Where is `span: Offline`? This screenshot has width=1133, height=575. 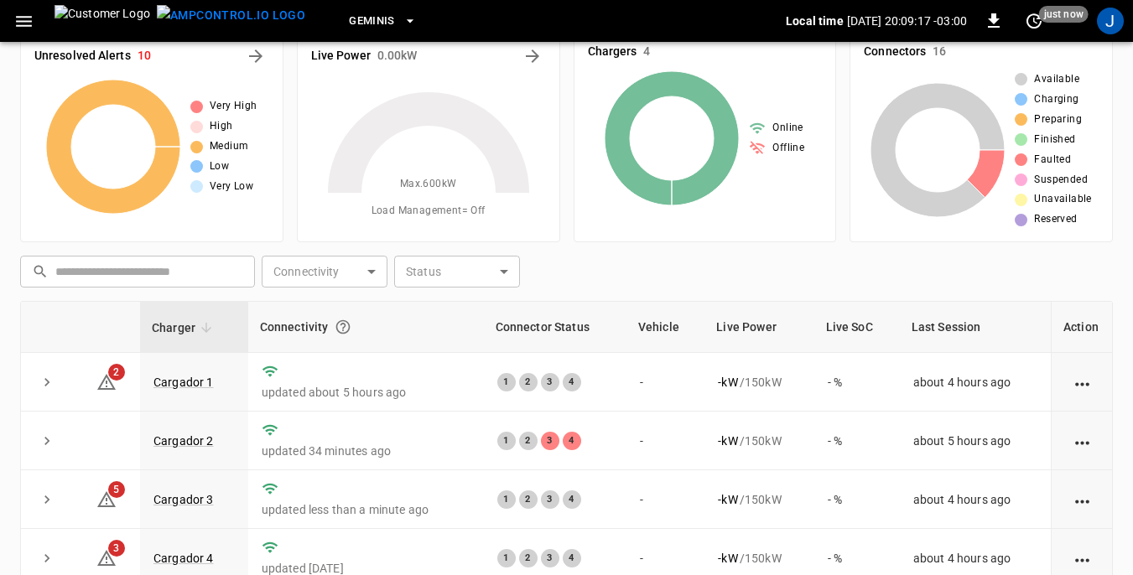
span: Offline is located at coordinates (789, 148).